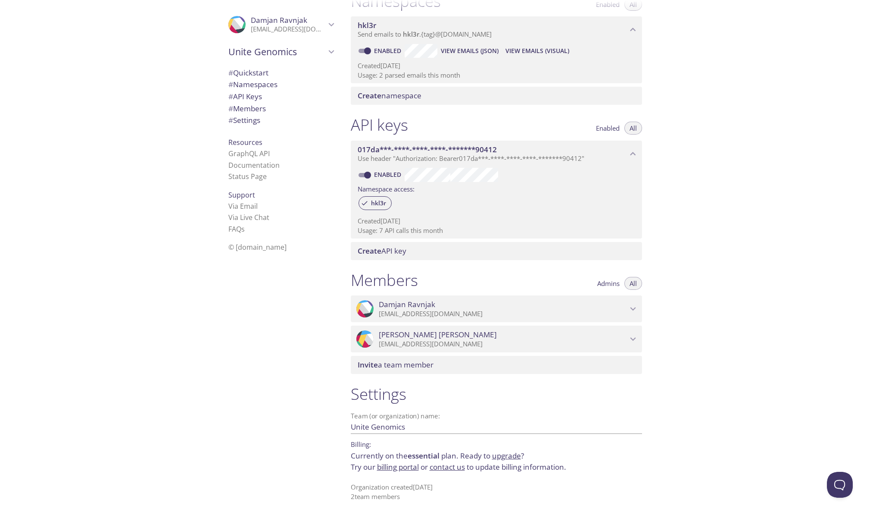  Describe the element at coordinates (281, 84) in the screenshot. I see `div: Namespaces` at that location.